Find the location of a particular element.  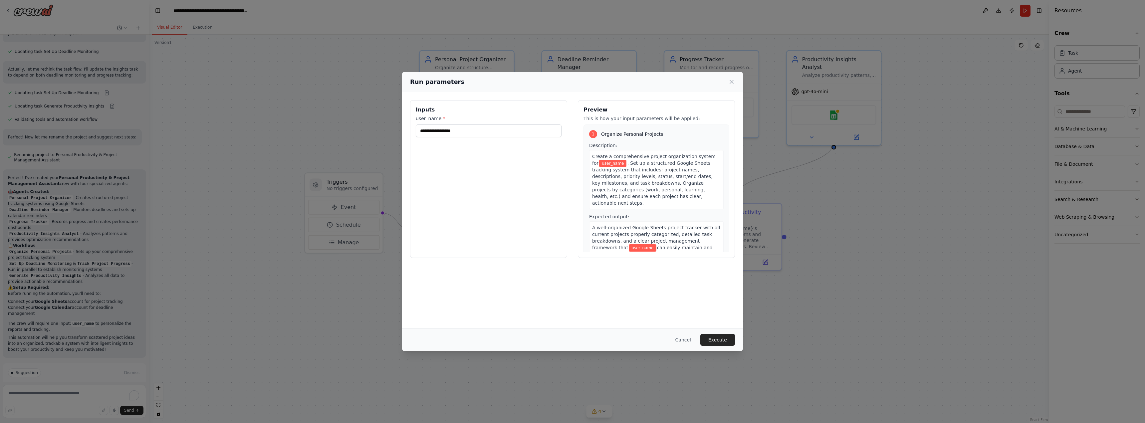

span: A well-organized Google Sheets project tracker with all current projects properly categorized, de... is located at coordinates (656, 238).